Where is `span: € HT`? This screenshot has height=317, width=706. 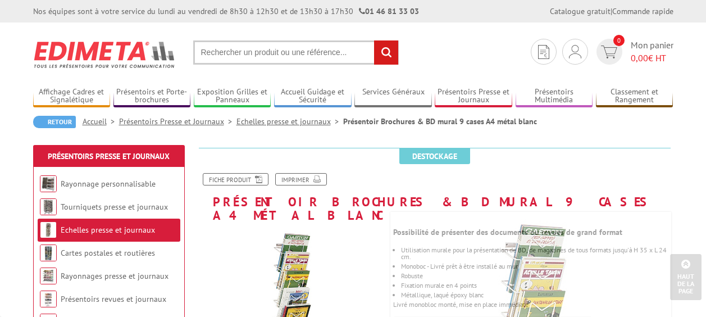
span: € HT is located at coordinates (652, 58).